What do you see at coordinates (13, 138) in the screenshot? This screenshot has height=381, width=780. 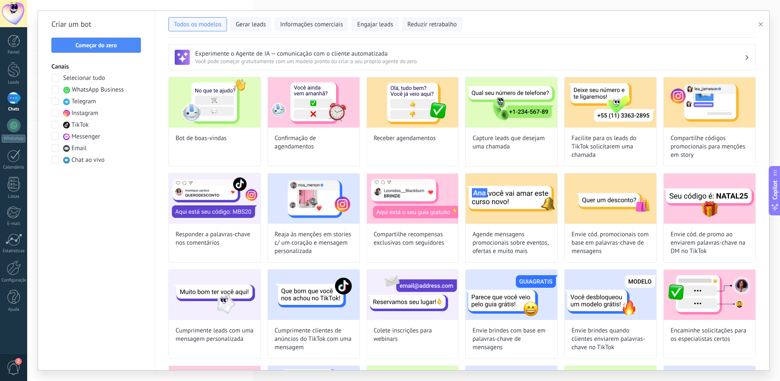 I see `div: WhatsApp` at bounding box center [13, 138].